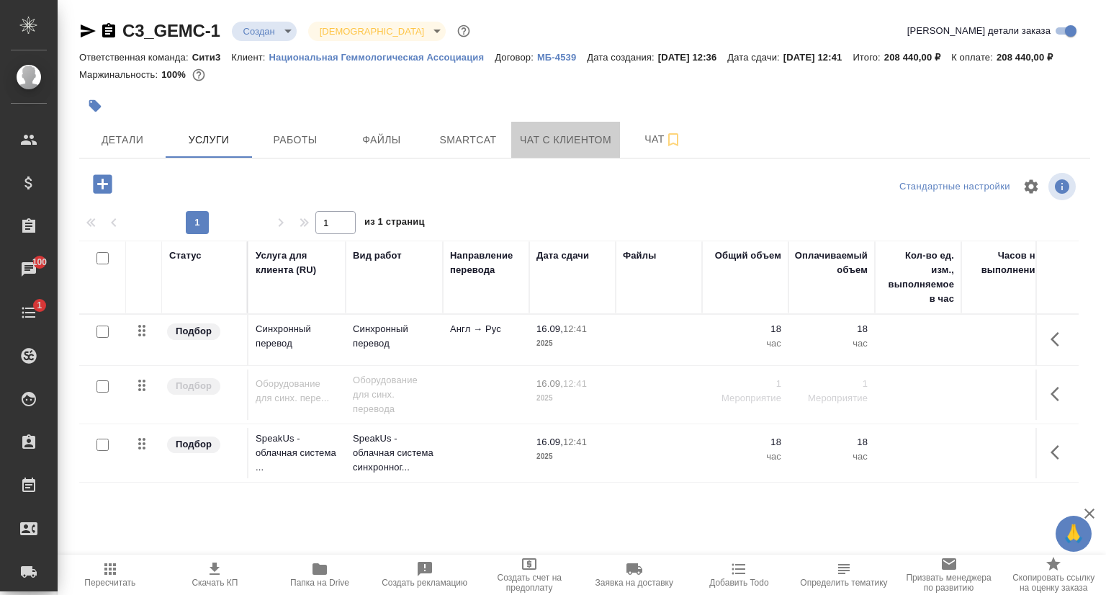  I want to click on p: Оборудование для синх. перевода, so click(394, 395).